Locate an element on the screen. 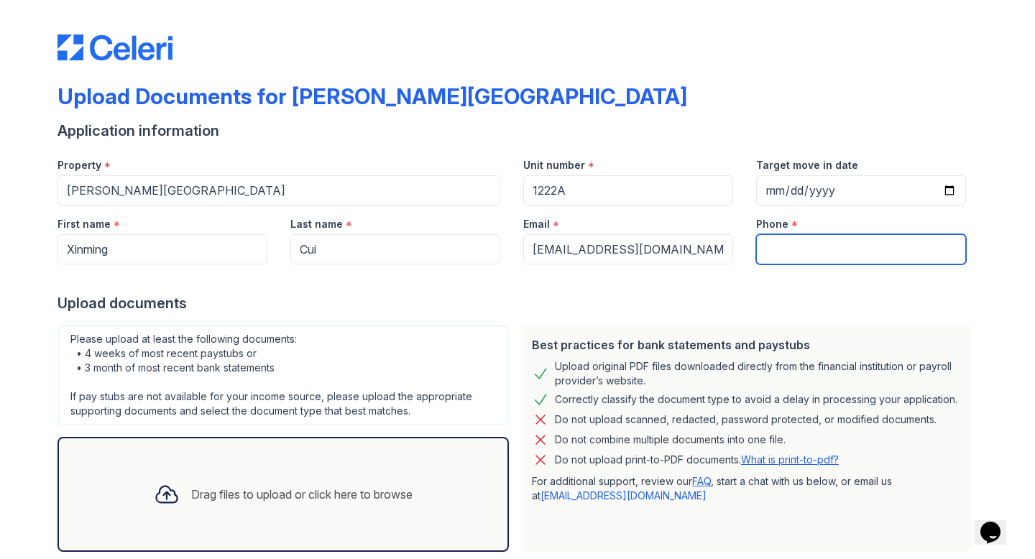  label: Property is located at coordinates (79, 165).